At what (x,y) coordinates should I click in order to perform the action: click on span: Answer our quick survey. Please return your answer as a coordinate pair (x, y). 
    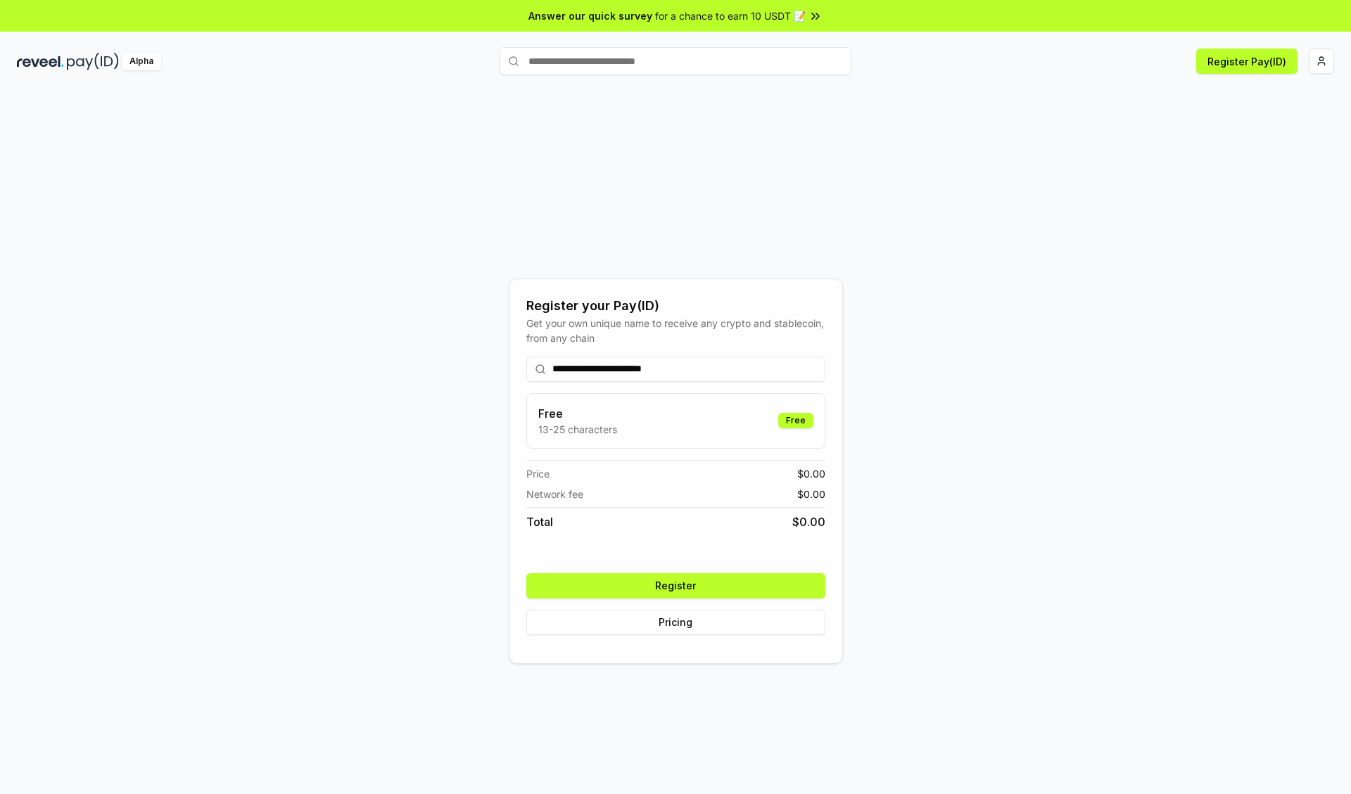
    Looking at the image, I should click on (590, 15).